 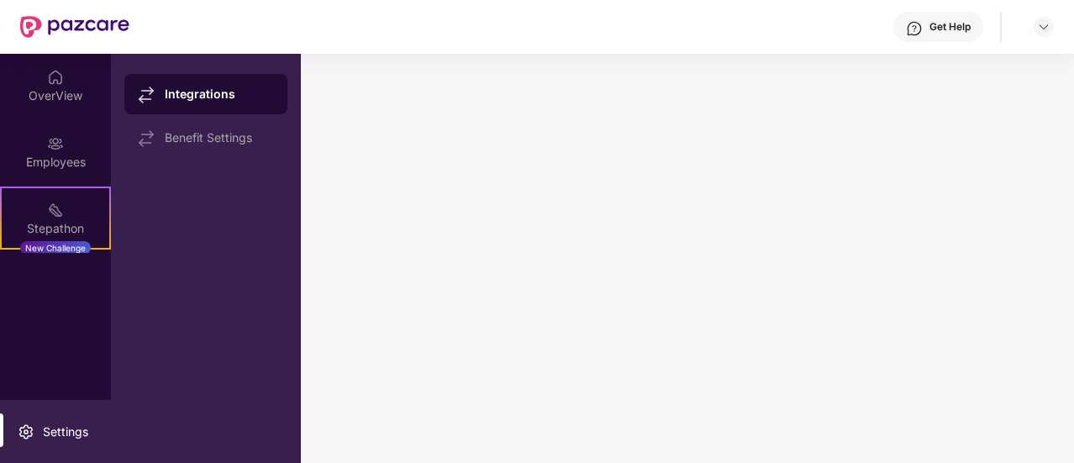 I want to click on img: New Pazcare Logo, so click(x=75, y=27).